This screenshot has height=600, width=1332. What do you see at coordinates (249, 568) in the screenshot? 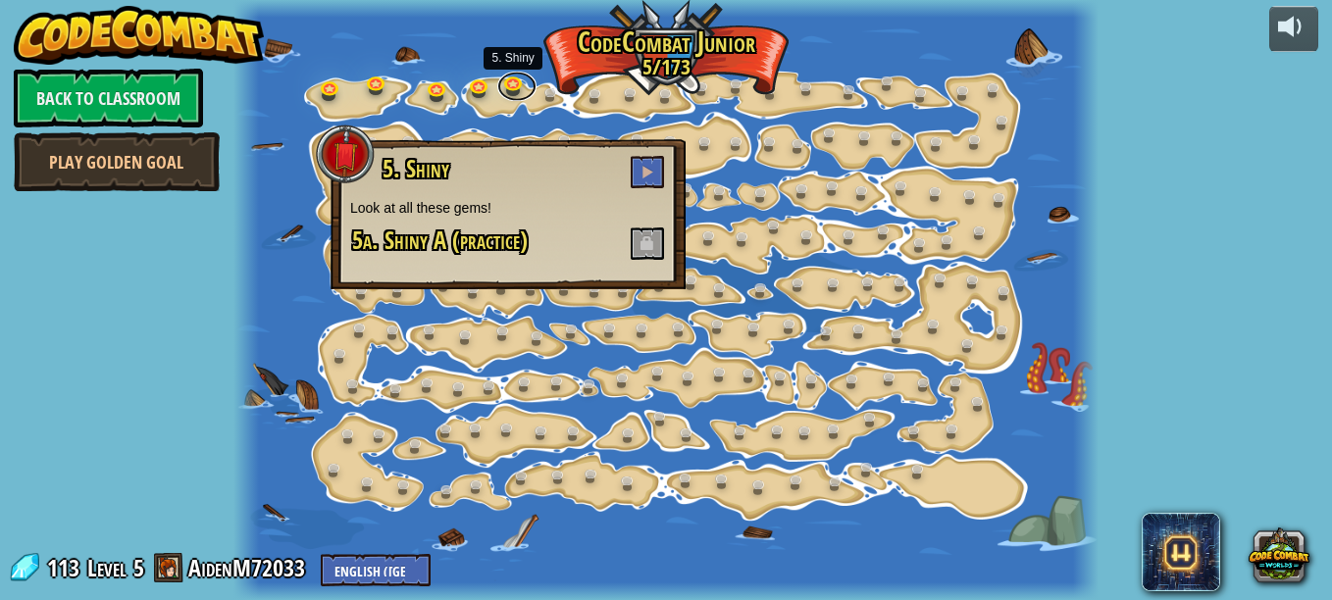
I see `a: AidenM72033` at bounding box center [249, 568].